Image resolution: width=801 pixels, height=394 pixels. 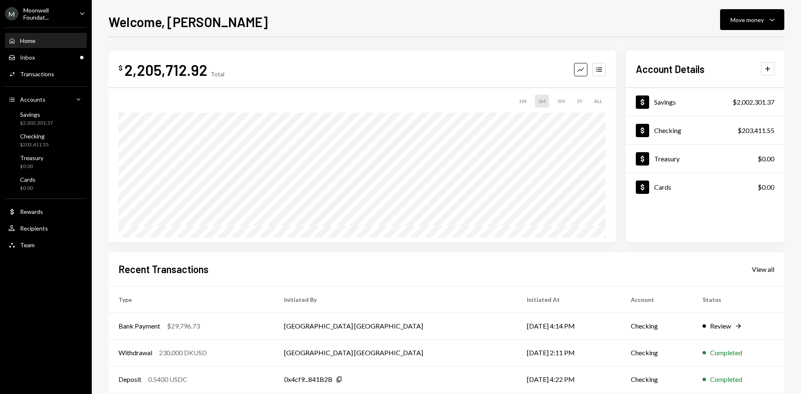 What do you see at coordinates (598, 101) in the screenshot?
I see `div: ALL` at bounding box center [598, 101].